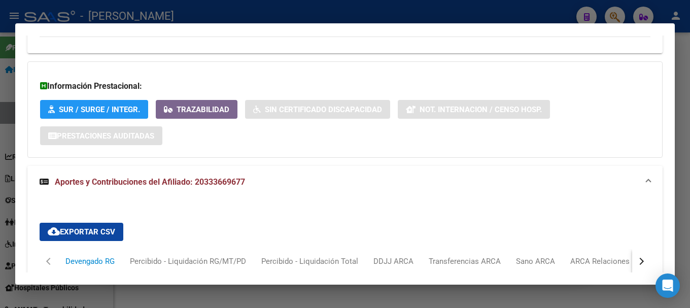 Image resolution: width=690 pixels, height=308 pixels. What do you see at coordinates (345, 86) in the screenshot?
I see `h3: Información Prestacional:` at bounding box center [345, 86].